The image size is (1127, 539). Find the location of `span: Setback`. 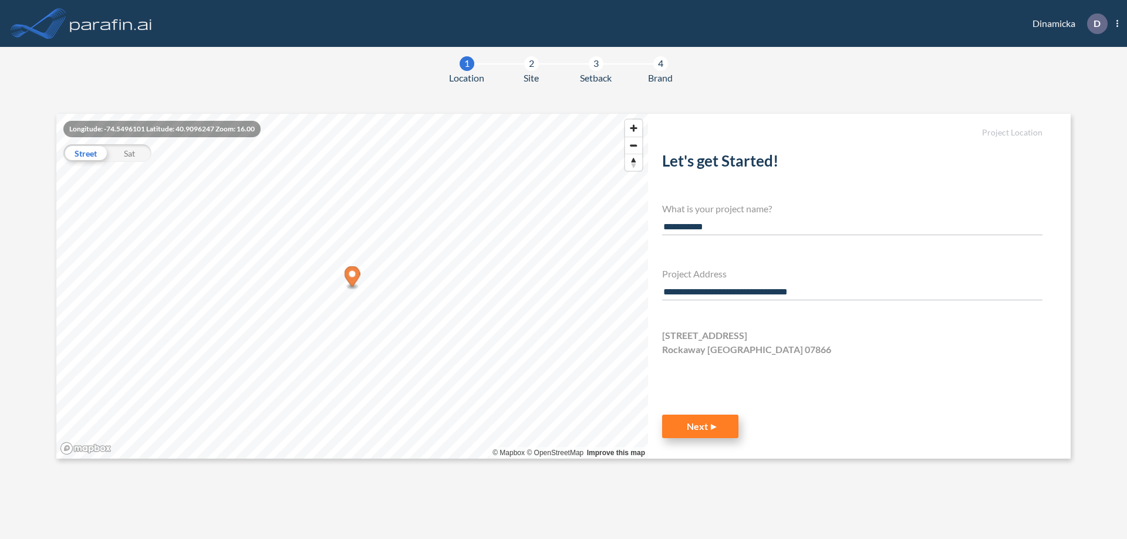

span: Setback is located at coordinates (596, 78).